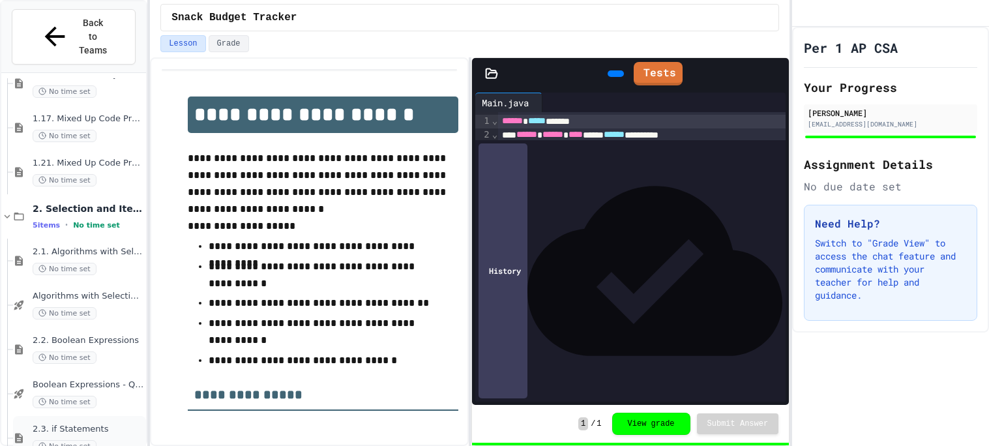 The width and height of the screenshot is (989, 446). What do you see at coordinates (891, 87) in the screenshot?
I see `h2: Your Progress` at bounding box center [891, 87].